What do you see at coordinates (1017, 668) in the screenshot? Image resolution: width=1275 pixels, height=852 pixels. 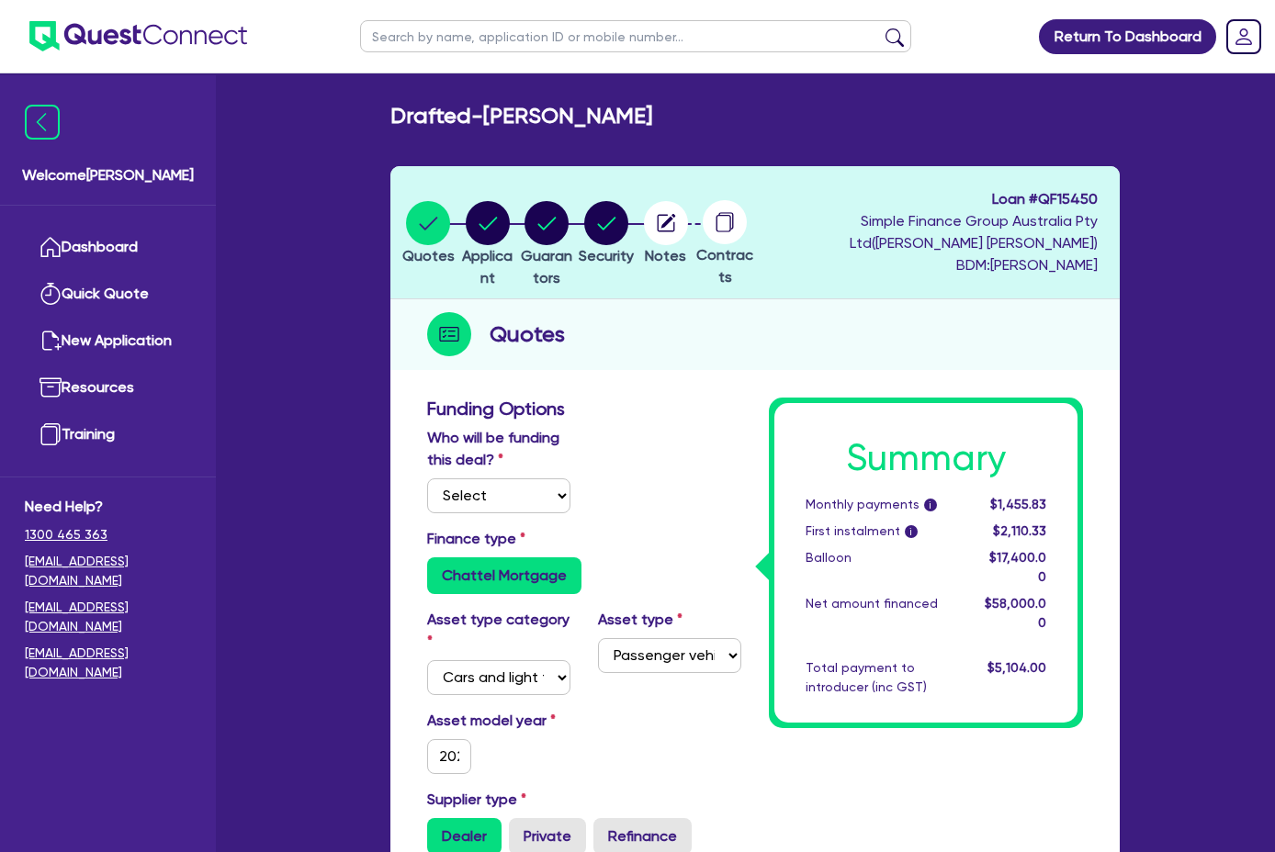 I see `span: $5,104.00` at bounding box center [1017, 668].